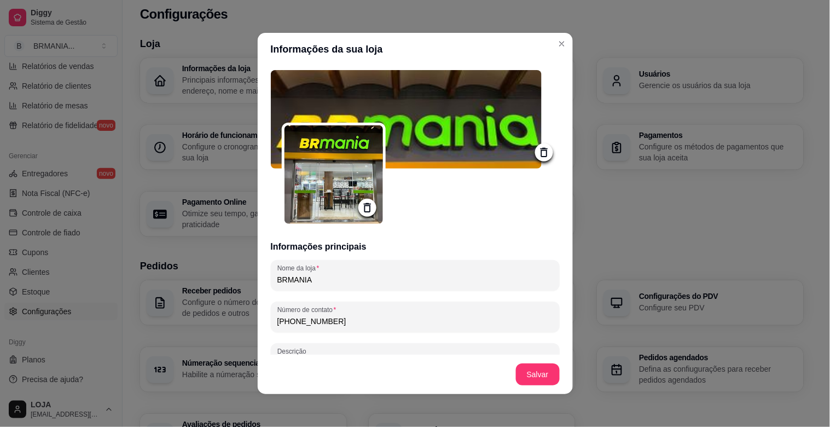 The image size is (830, 427). Describe the element at coordinates (416, 49) in the screenshot. I see `header: Informações da sua loja` at that location.